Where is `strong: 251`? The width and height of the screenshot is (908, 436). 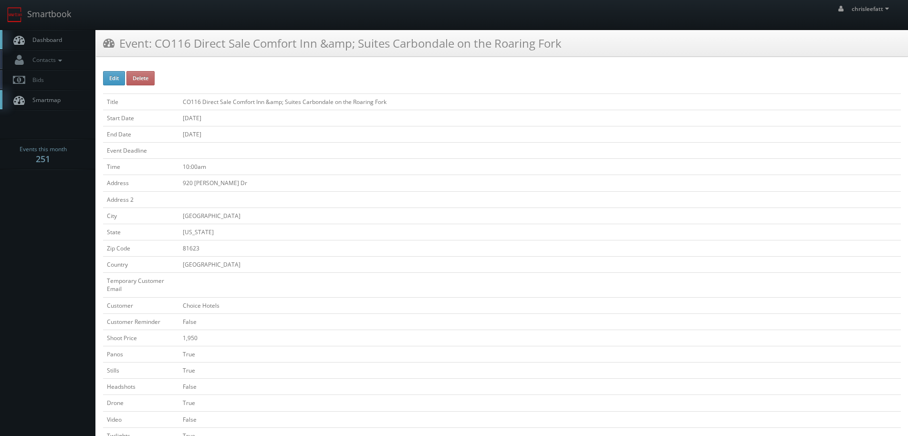
strong: 251 is located at coordinates (43, 159).